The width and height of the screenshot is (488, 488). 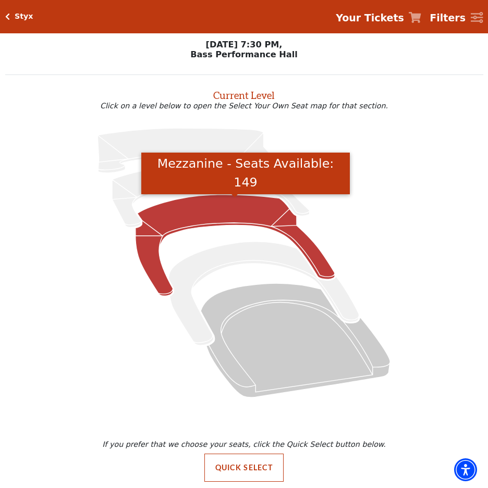 What do you see at coordinates (370, 18) in the screenshot?
I see `strong: Your Tickets` at bounding box center [370, 18].